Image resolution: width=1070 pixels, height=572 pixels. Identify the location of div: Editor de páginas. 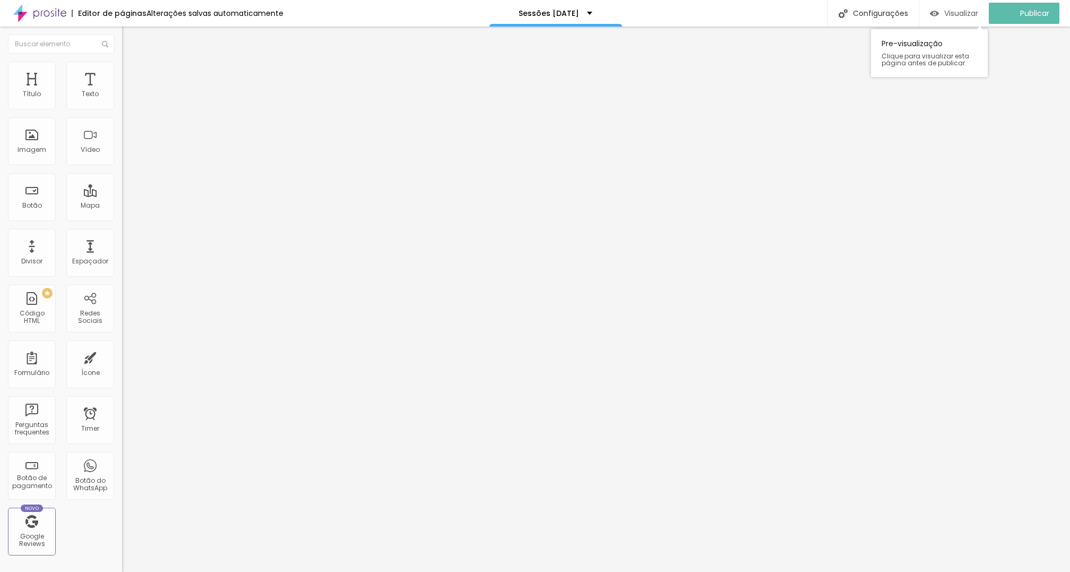
(109, 13).